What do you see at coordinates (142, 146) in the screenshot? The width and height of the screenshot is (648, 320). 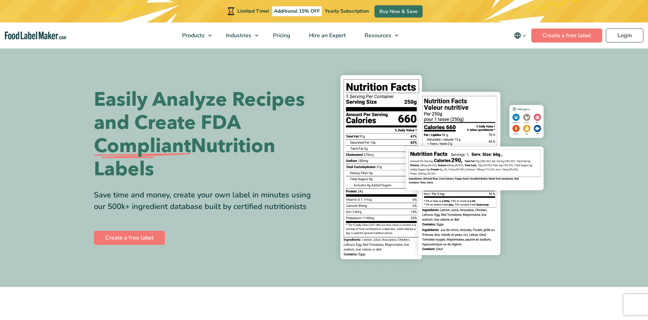 I see `span: Compliant` at bounding box center [142, 146].